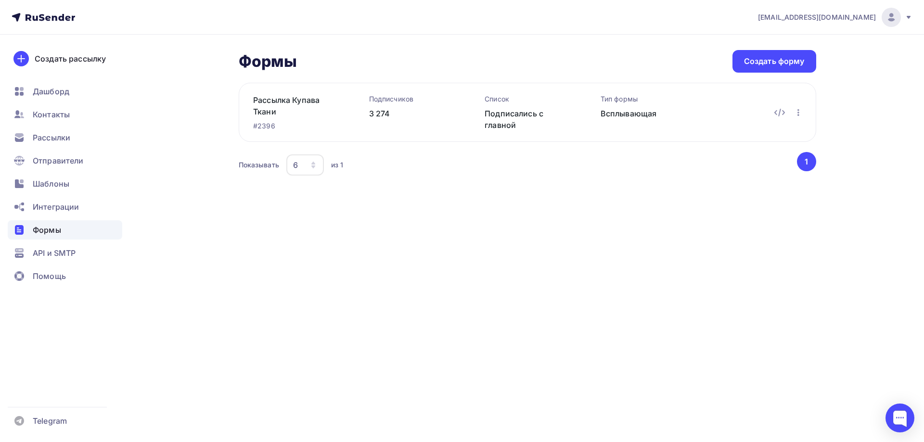 Image resolution: width=924 pixels, height=442 pixels. I want to click on div: Всплывающая, so click(643, 114).